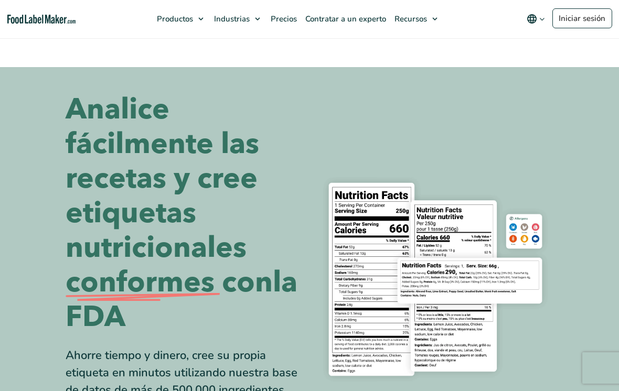 The width and height of the screenshot is (619, 391). What do you see at coordinates (410, 19) in the screenshot?
I see `span: Recursos` at bounding box center [410, 19].